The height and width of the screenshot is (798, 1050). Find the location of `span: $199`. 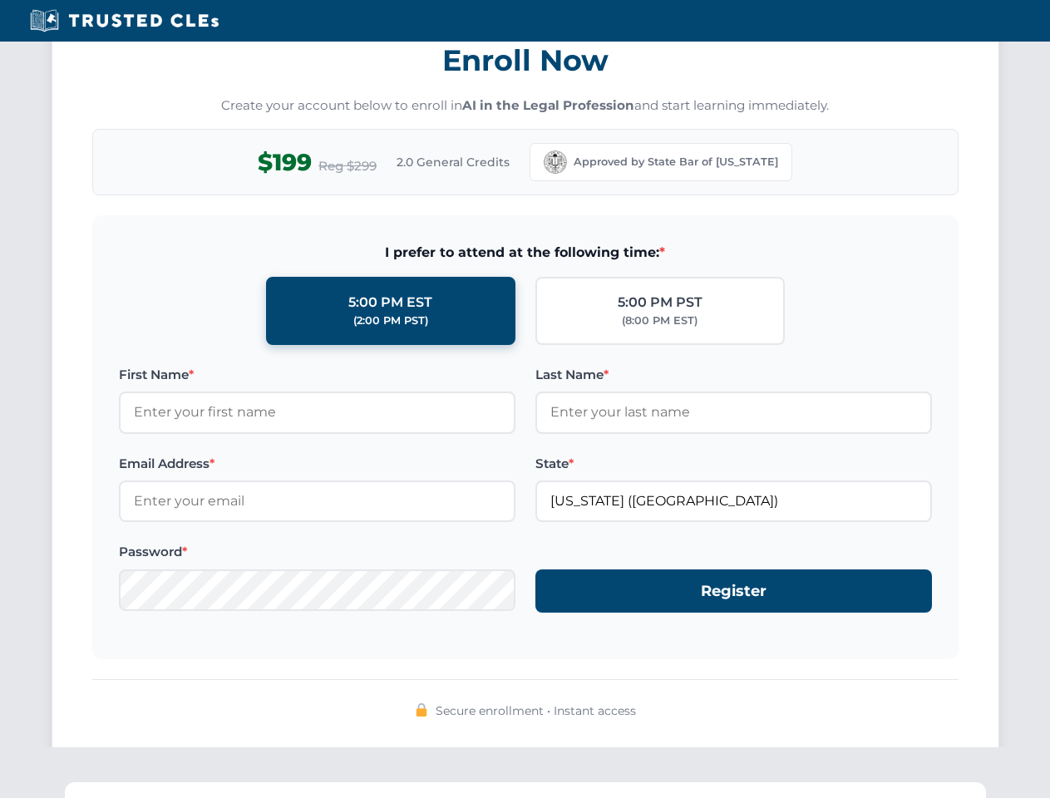

span: $199 is located at coordinates (284, 162).